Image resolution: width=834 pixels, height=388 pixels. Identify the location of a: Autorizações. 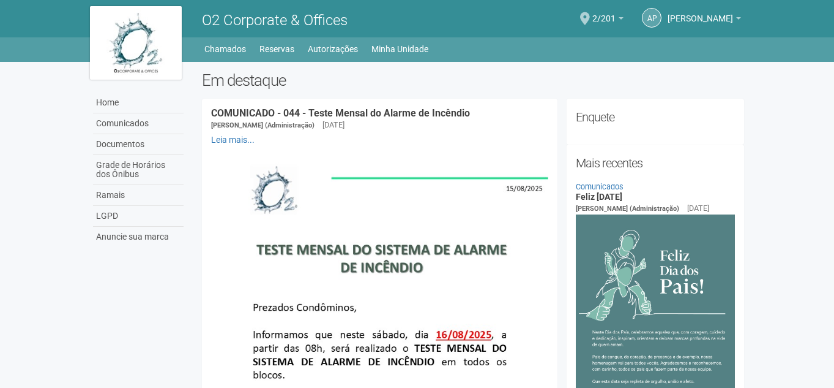
(333, 49).